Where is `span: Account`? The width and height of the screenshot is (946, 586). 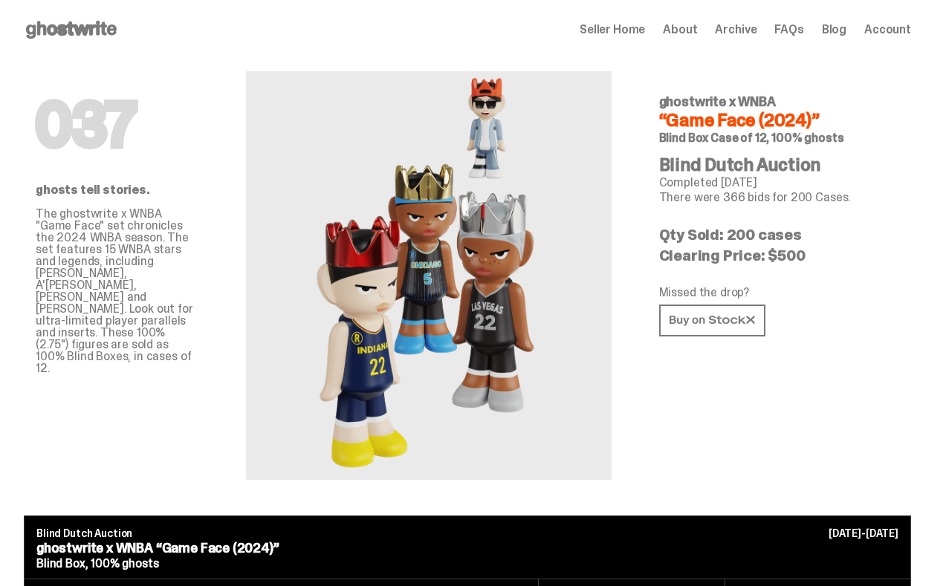
span: Account is located at coordinates (887, 30).